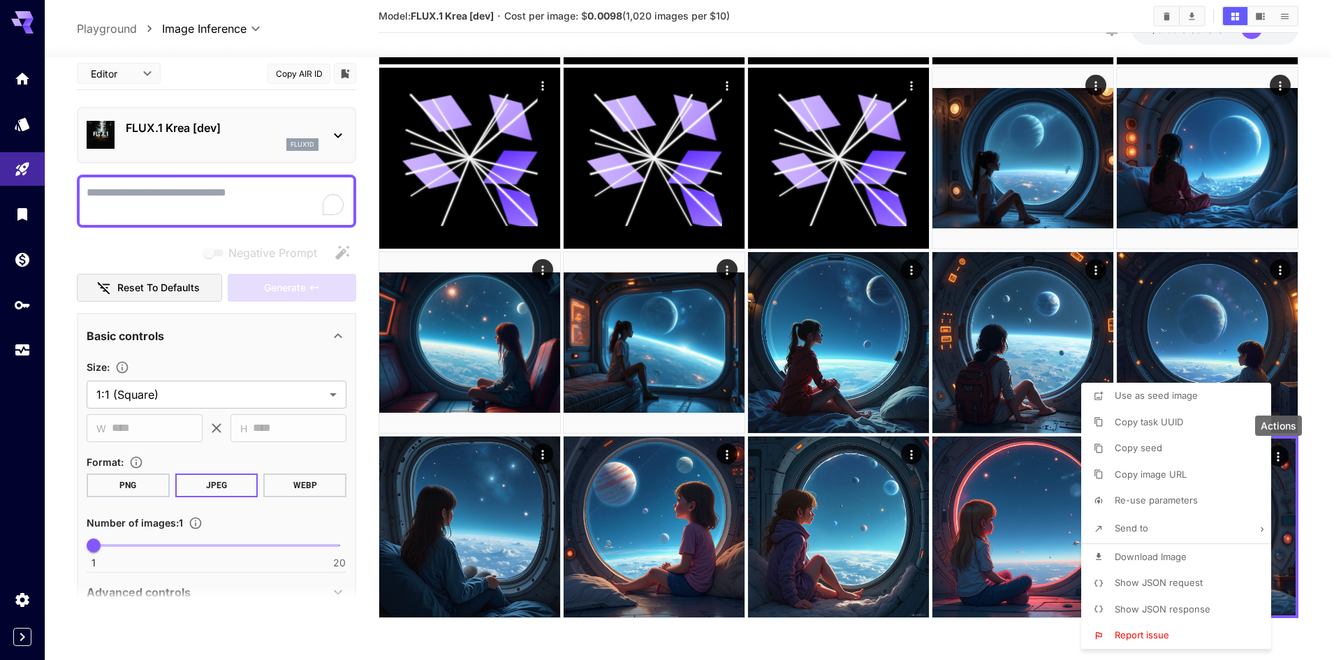  Describe the element at coordinates (1132, 528) in the screenshot. I see `span: Send to` at that location.